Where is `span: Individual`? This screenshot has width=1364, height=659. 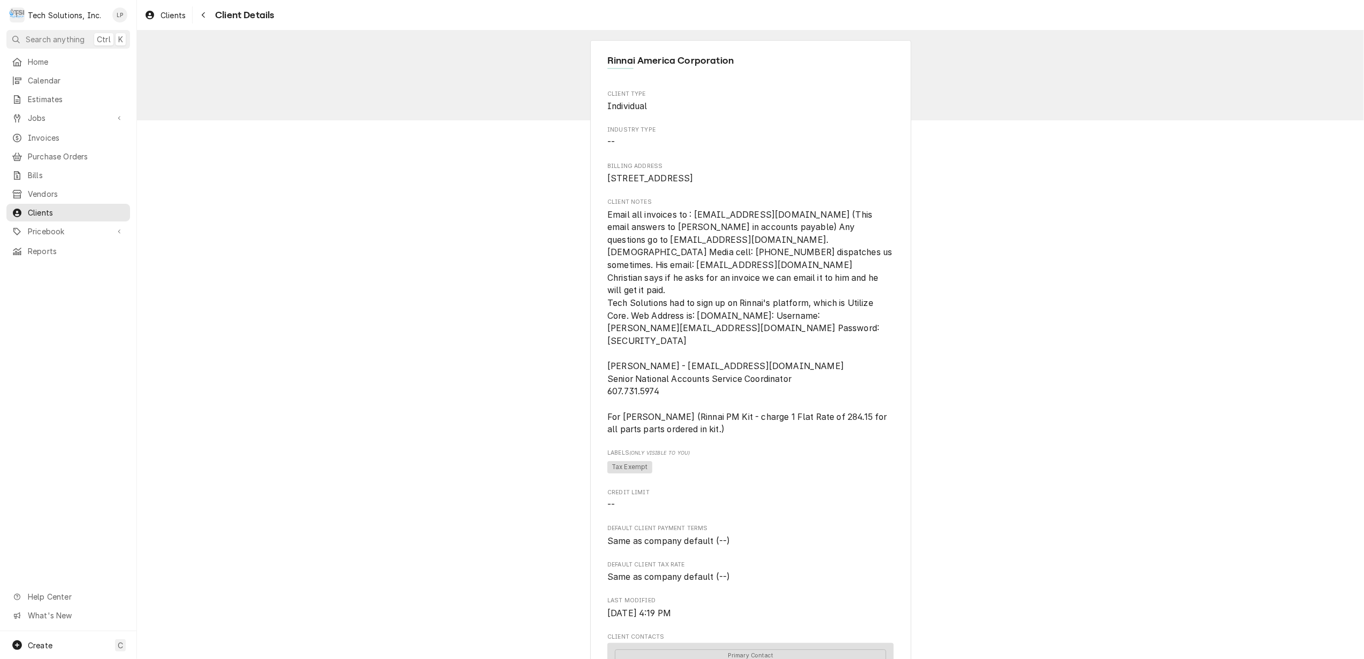
span: Individual is located at coordinates (627, 106).